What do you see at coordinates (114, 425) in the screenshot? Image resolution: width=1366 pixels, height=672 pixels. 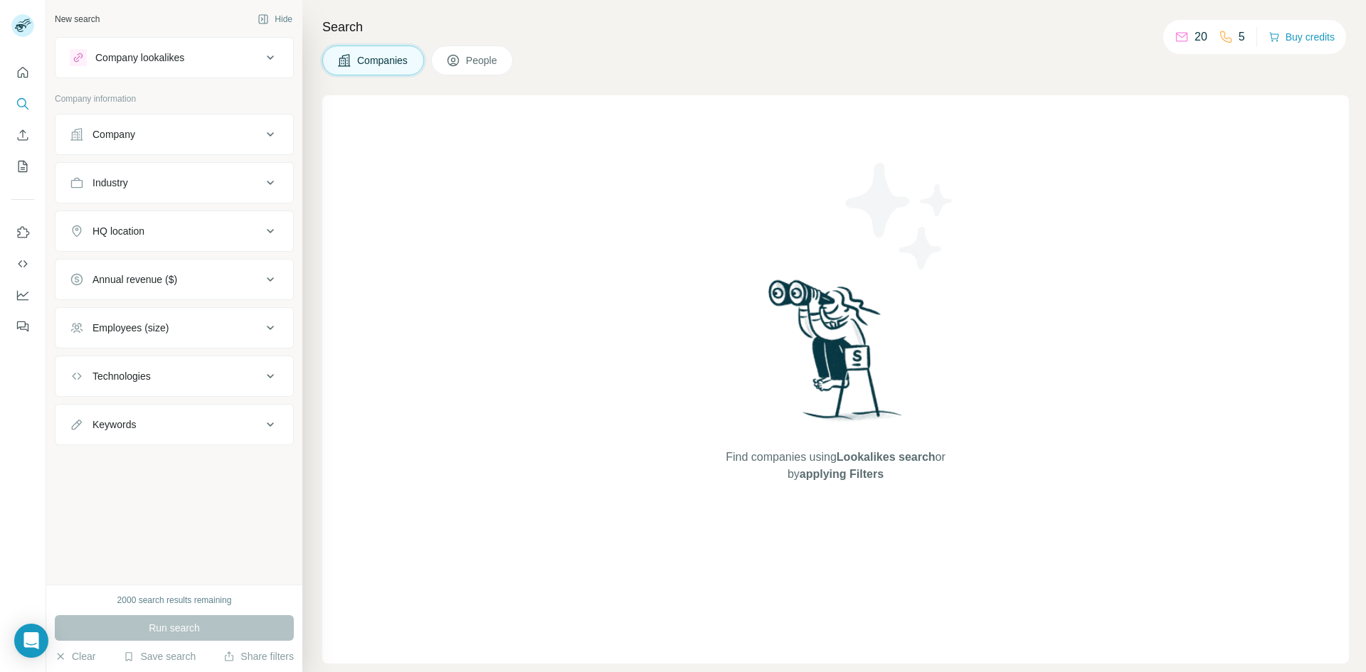 I see `div: Keywords` at bounding box center [114, 425].